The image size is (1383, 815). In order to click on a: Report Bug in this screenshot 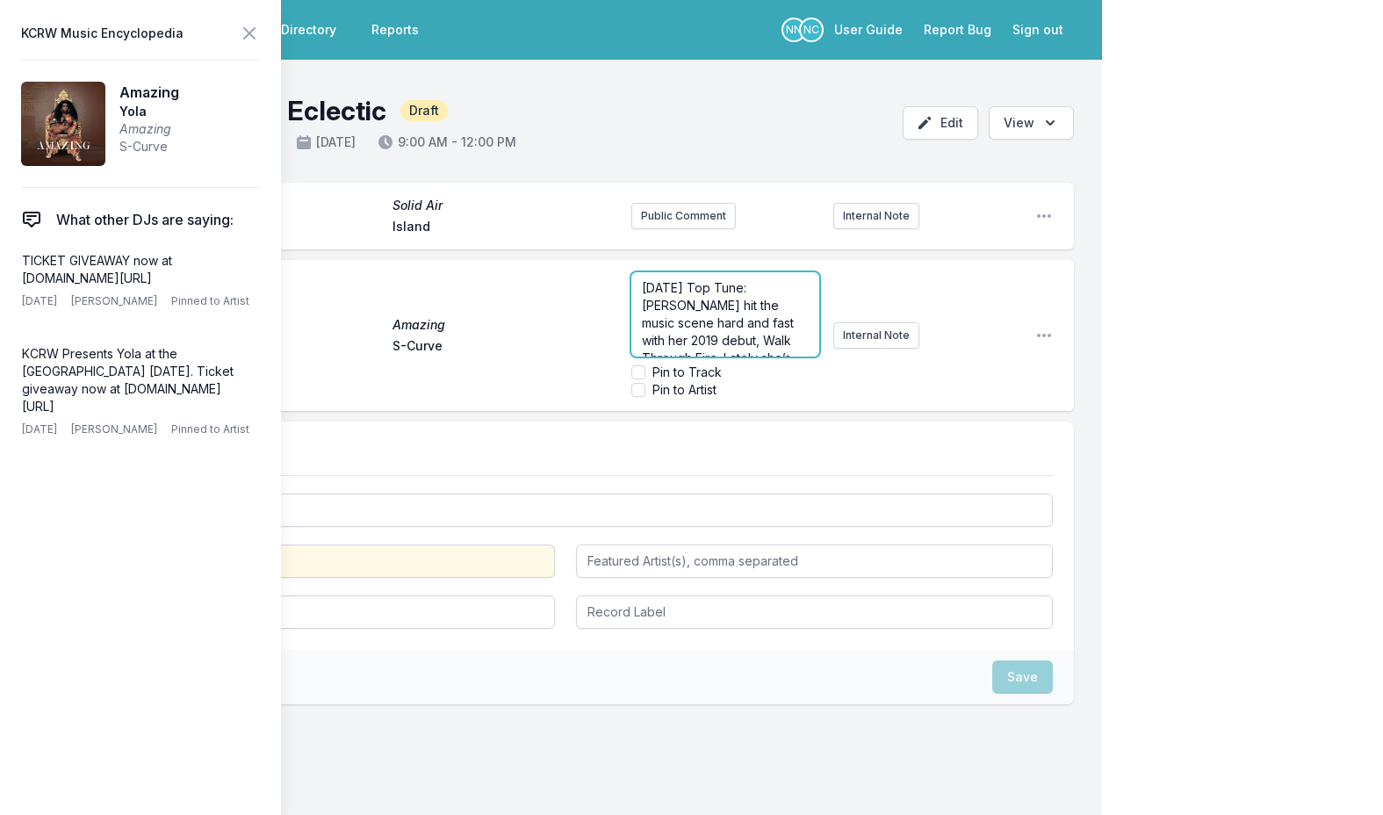, I will do `click(957, 30)`.